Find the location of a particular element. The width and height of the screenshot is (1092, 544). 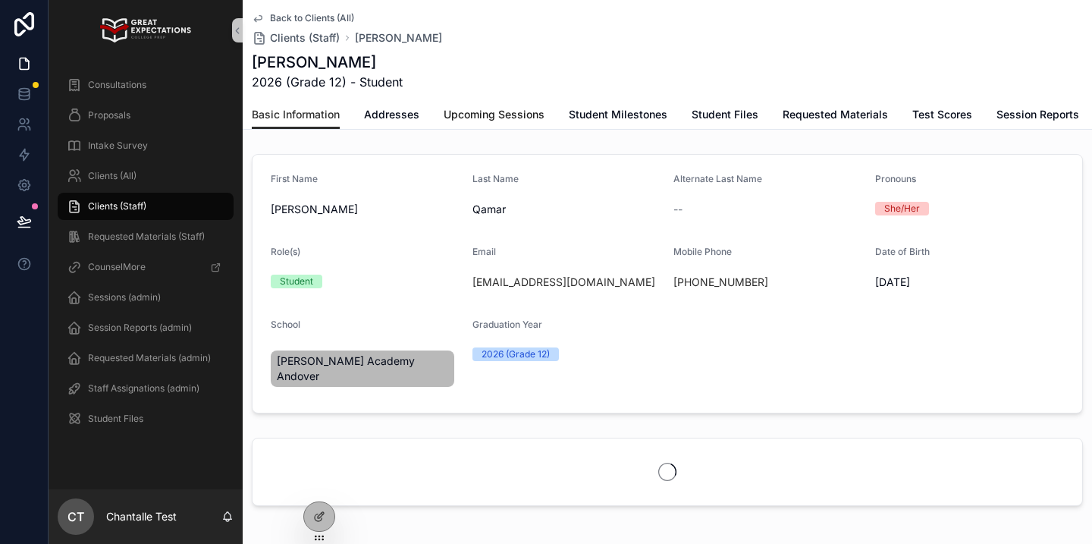

span: Proposals is located at coordinates (109, 115).